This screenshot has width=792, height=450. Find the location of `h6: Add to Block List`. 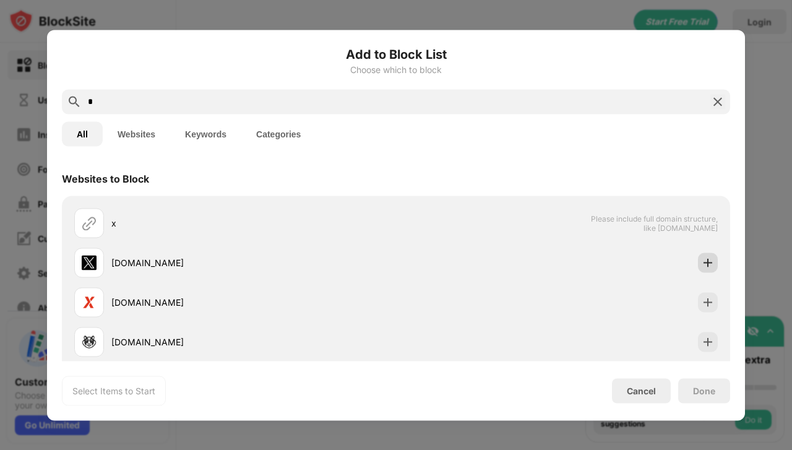

h6: Add to Block List is located at coordinates (396, 54).